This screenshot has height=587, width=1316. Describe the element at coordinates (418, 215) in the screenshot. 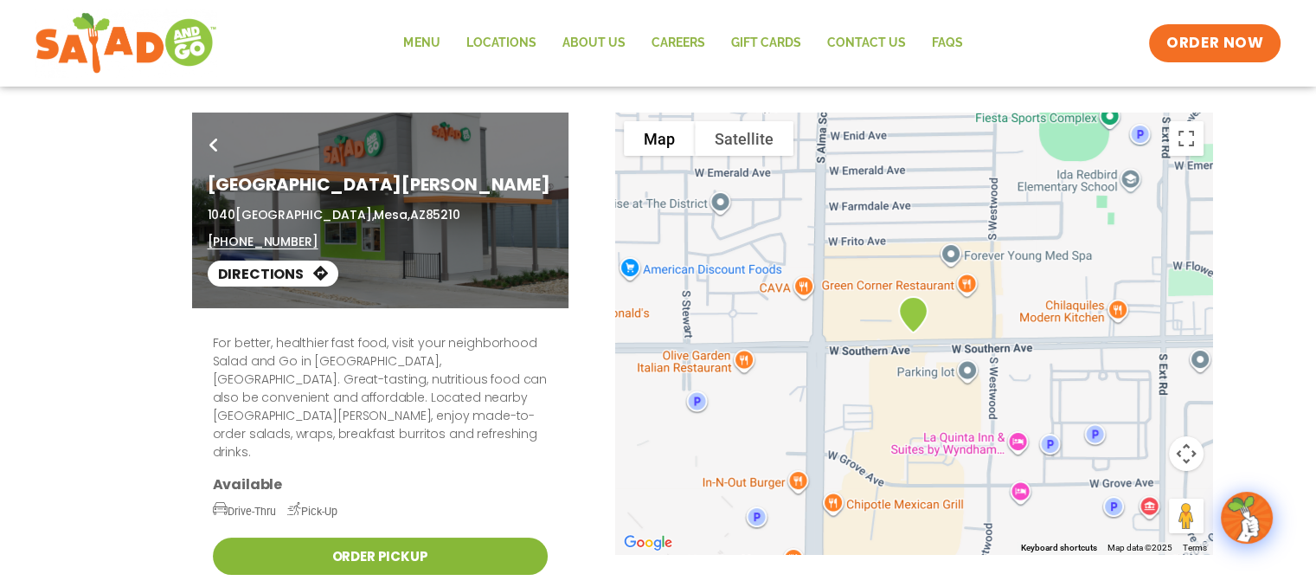

I see `span: AZ` at that location.